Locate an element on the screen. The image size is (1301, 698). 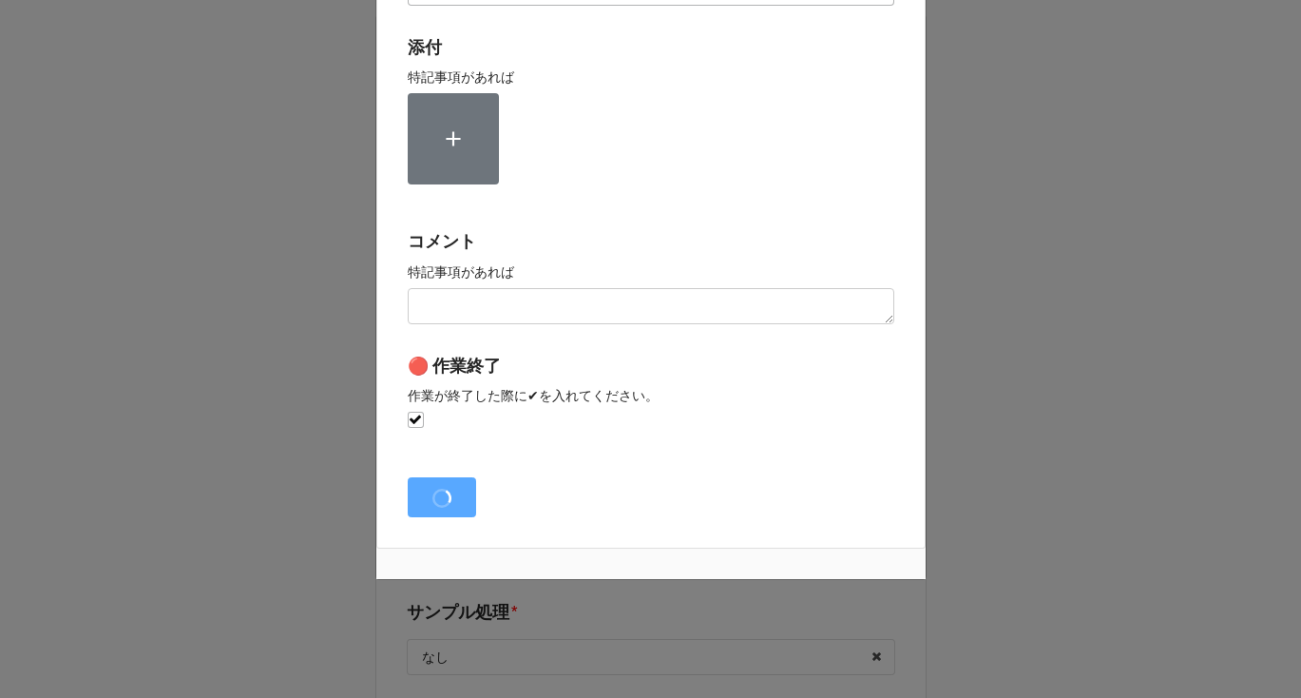
label: コメント is located at coordinates (442, 241).